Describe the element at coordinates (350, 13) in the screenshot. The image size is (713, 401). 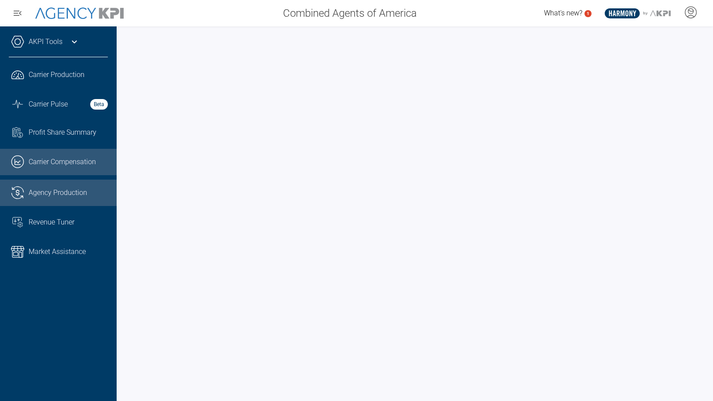
I see `span: Combined Agents of America` at that location.